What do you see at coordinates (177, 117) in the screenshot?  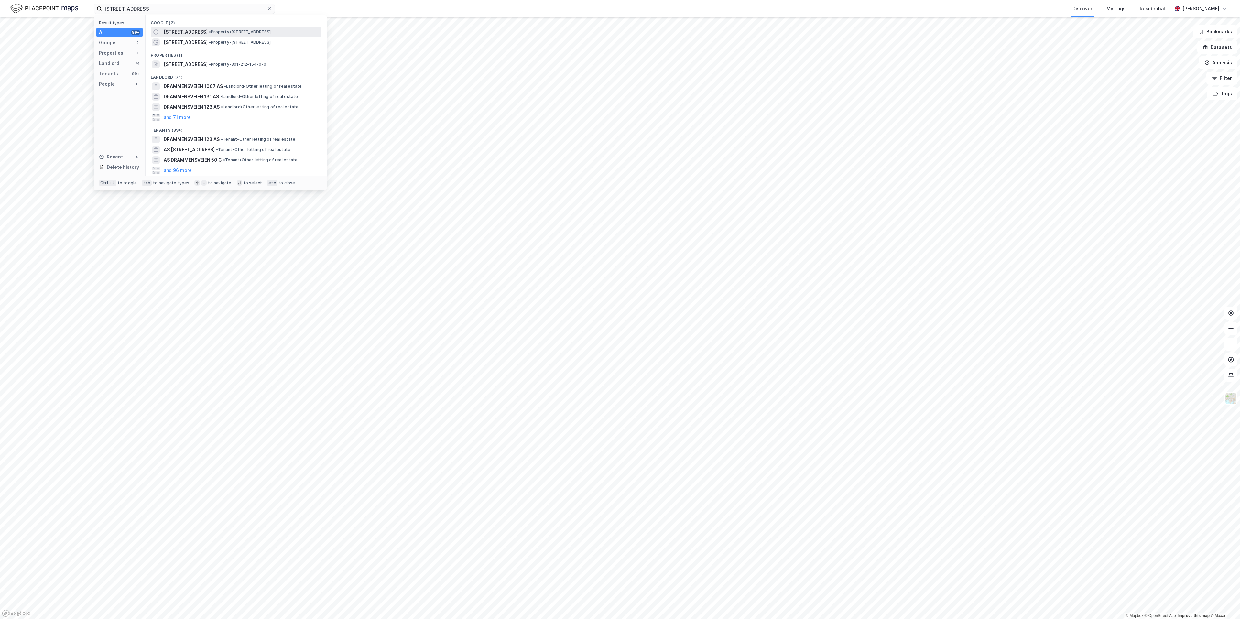 I see `button: and 71 more` at bounding box center [177, 117].